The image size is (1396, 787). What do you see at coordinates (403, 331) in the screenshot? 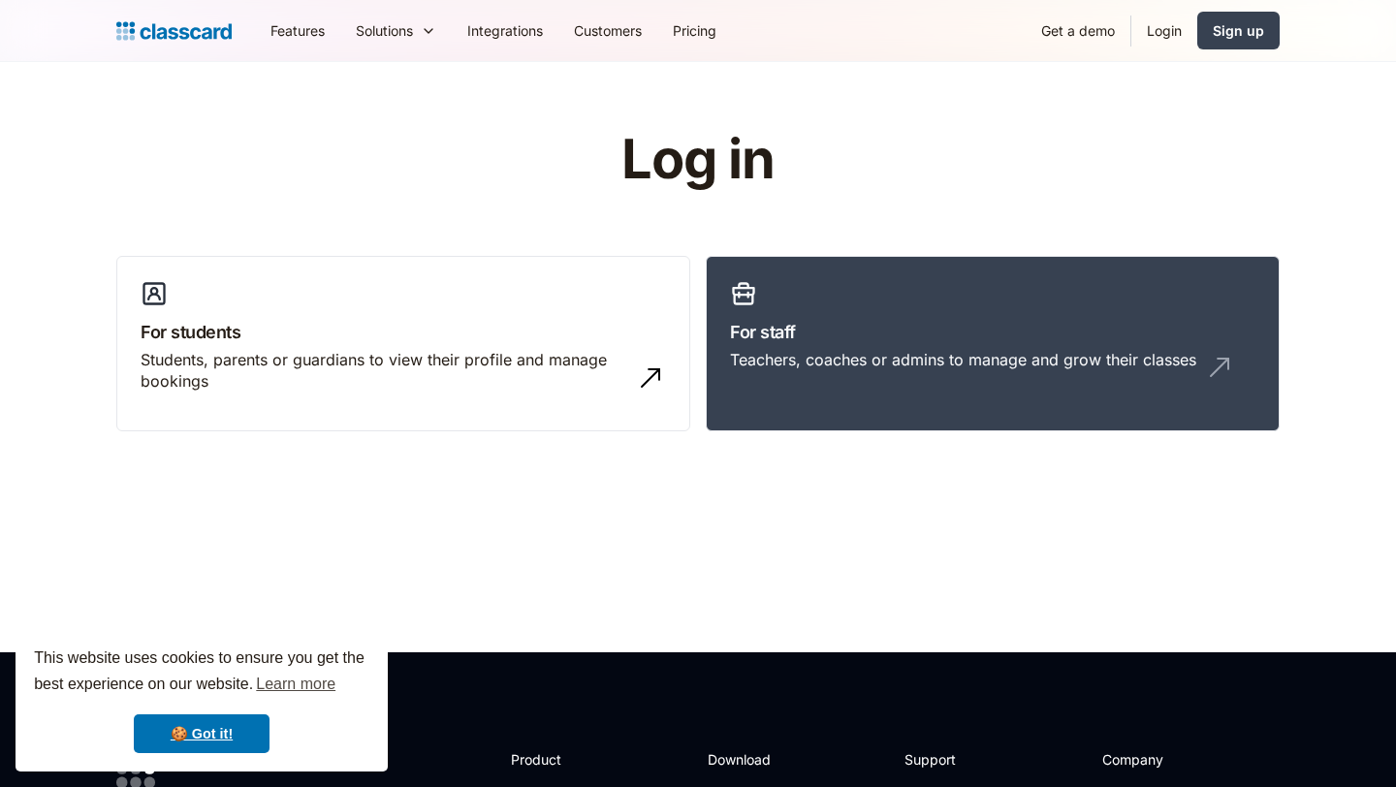
I see `h3: For students` at bounding box center [403, 331].